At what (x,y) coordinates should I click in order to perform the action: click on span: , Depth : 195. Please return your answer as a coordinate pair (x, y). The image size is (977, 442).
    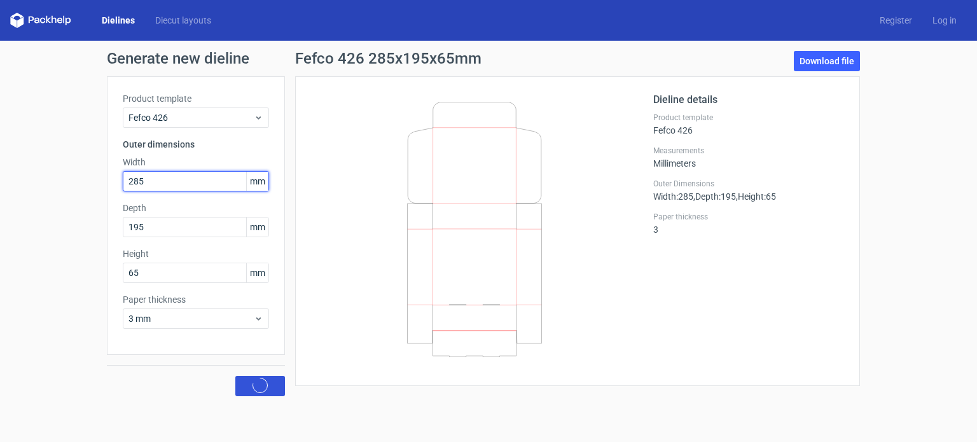
    Looking at the image, I should click on (714, 197).